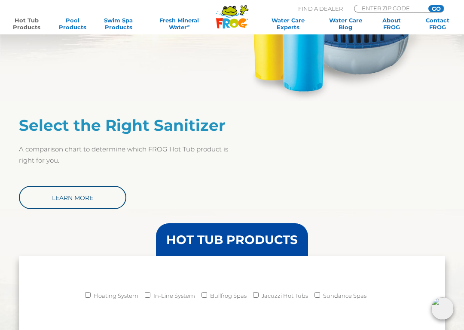 This screenshot has width=464, height=330. Describe the element at coordinates (232, 240) in the screenshot. I see `h3: HOT TUB PRODUCTS` at that location.